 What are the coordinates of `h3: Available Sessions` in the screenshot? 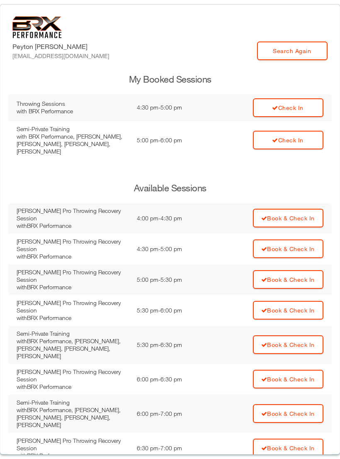 It's located at (170, 188).